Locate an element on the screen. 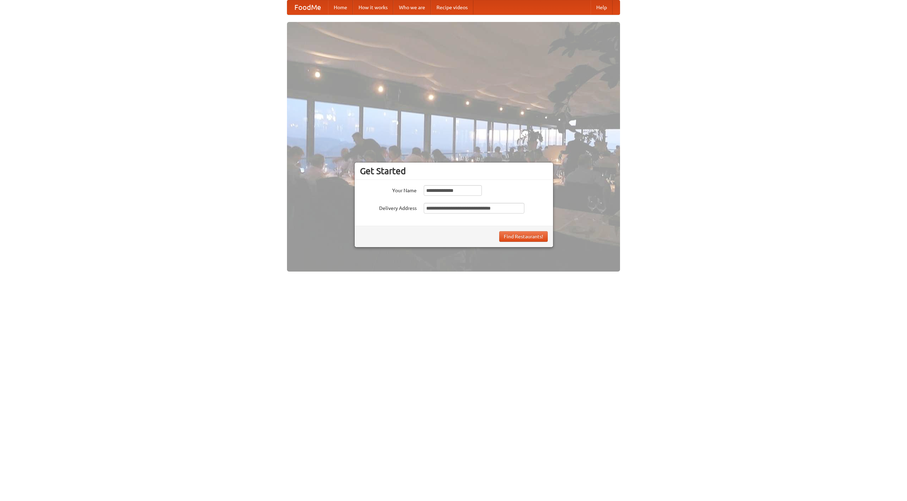 The height and width of the screenshot is (501, 907). a: Who we are is located at coordinates (412, 7).